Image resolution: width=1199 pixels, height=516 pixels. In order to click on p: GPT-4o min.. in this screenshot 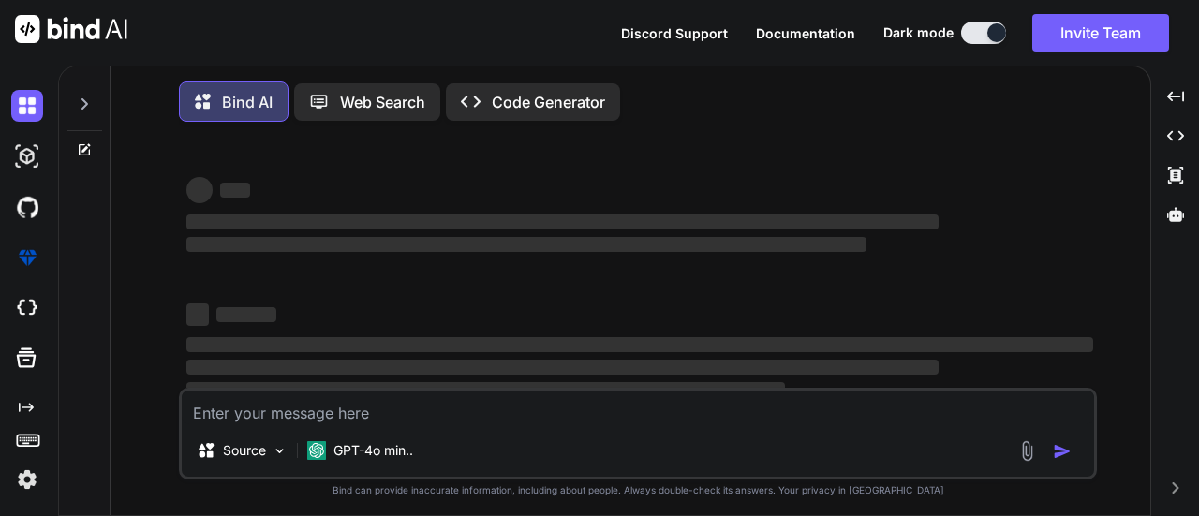, I will do `click(373, 451)`.